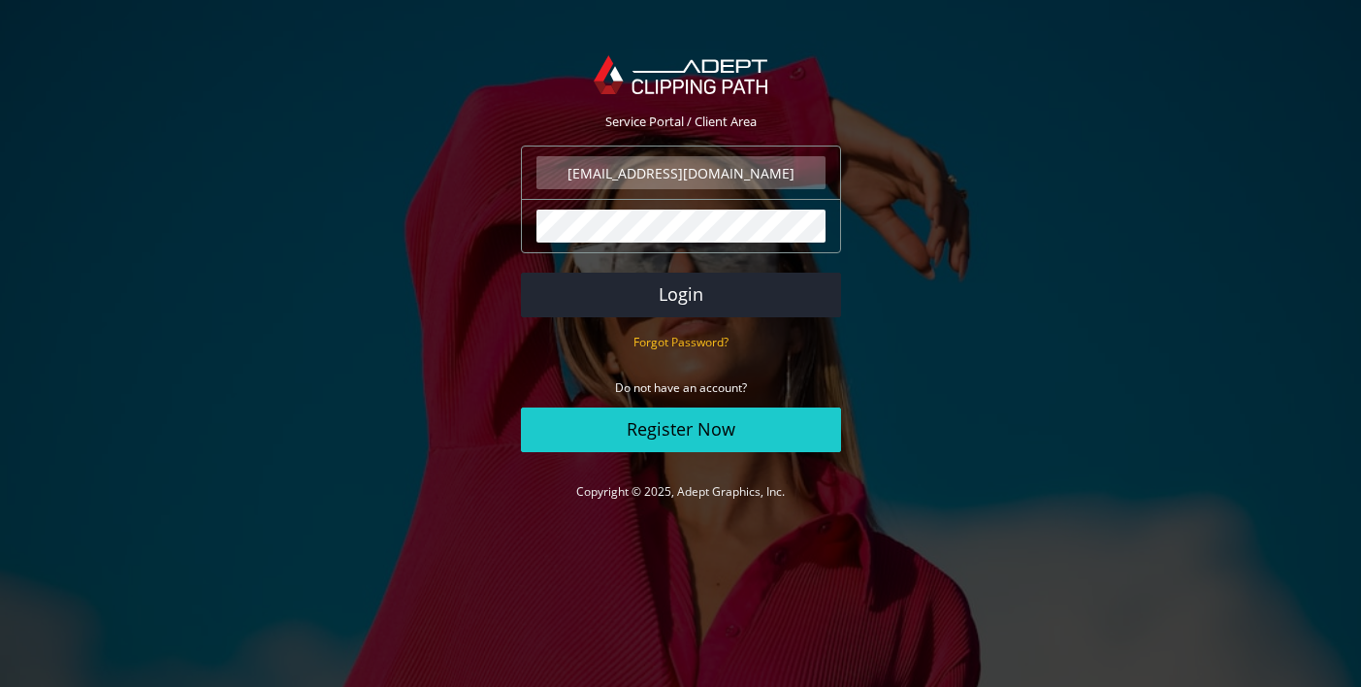  Describe the element at coordinates (680, 491) in the screenshot. I see `a: Copyright © 2025, Adept Graphics, Inc.` at that location.